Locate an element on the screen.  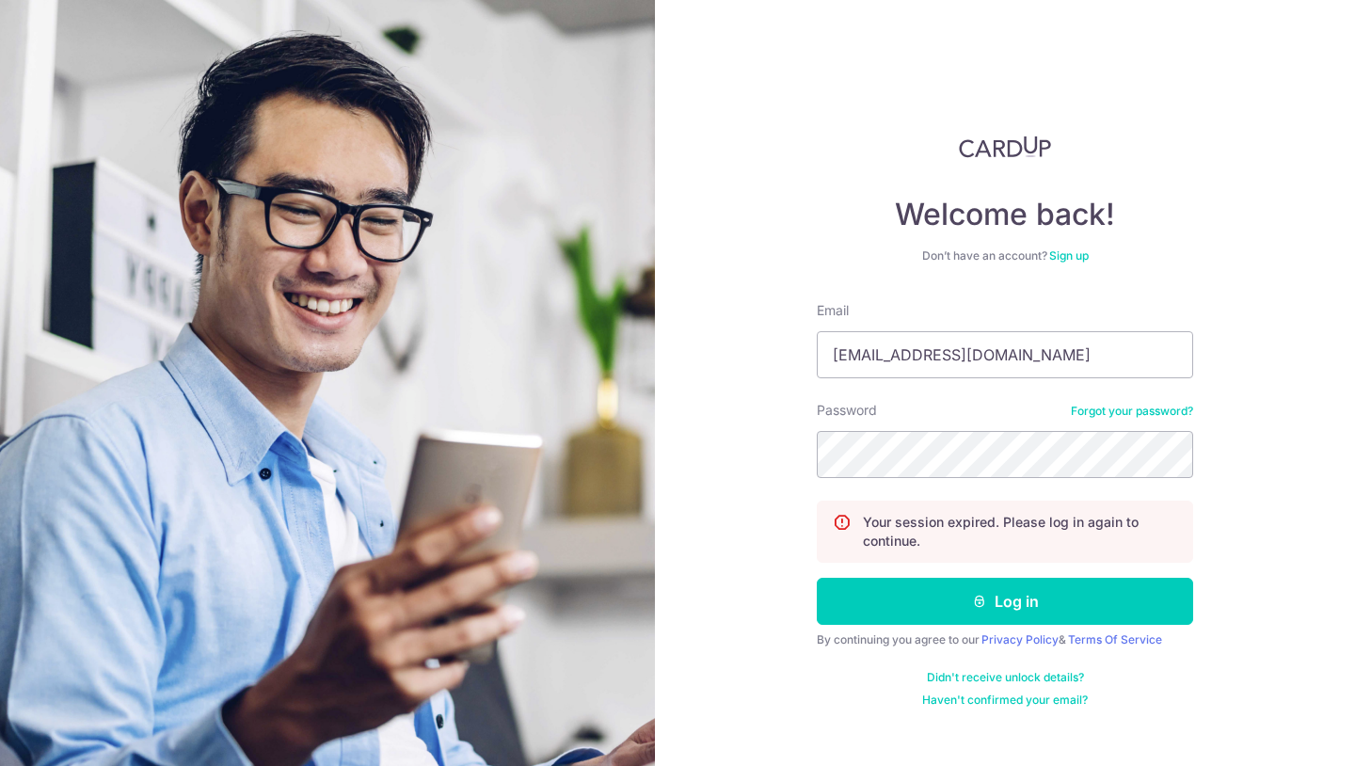
a: Privacy Policy is located at coordinates (1020, 639).